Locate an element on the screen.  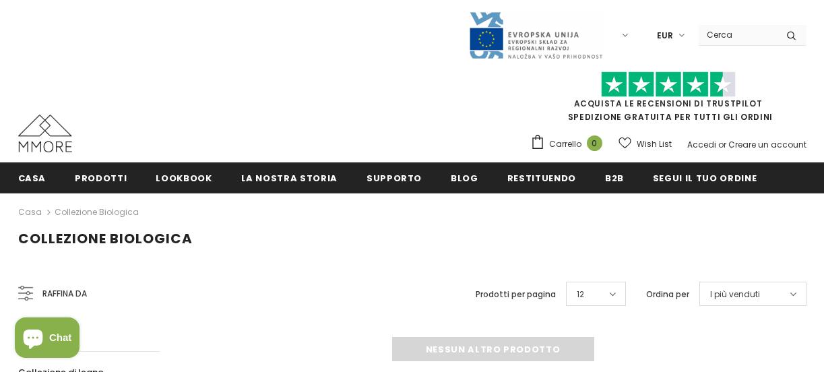
a: Lookbook is located at coordinates (183, 177).